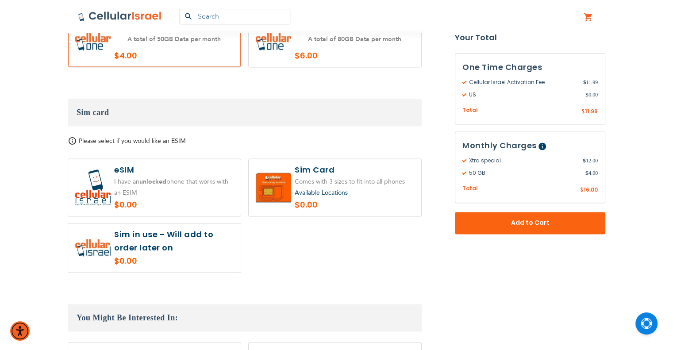 This screenshot has height=350, width=673. I want to click on span: Monthly Charges, so click(500, 146).